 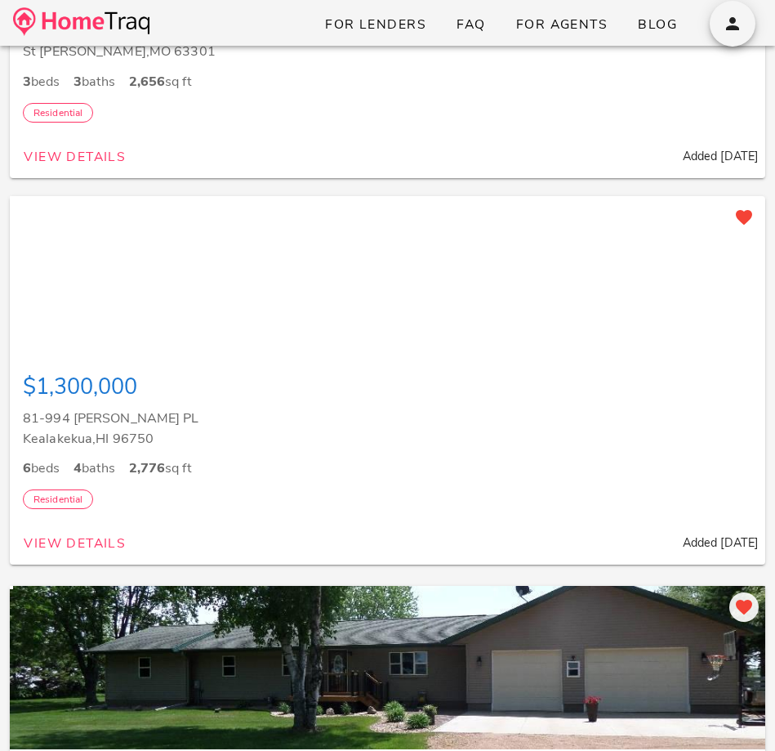 What do you see at coordinates (387, 439) in the screenshot?
I see `div: Kealakekua HI 96750` at bounding box center [387, 439].